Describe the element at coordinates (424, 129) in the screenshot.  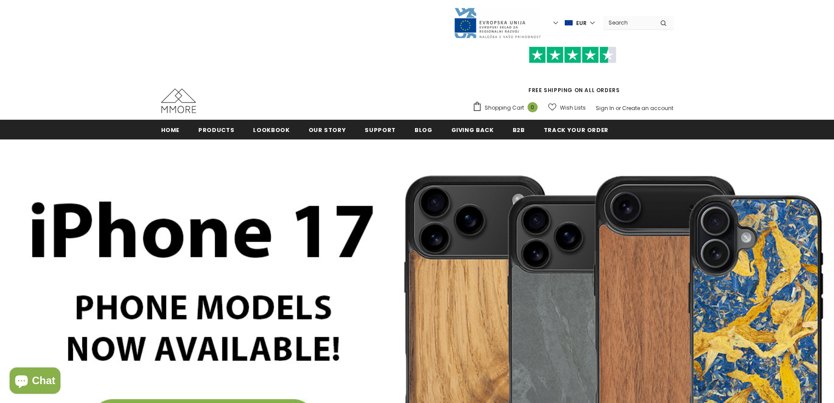
I see `a: Blog` at that location.